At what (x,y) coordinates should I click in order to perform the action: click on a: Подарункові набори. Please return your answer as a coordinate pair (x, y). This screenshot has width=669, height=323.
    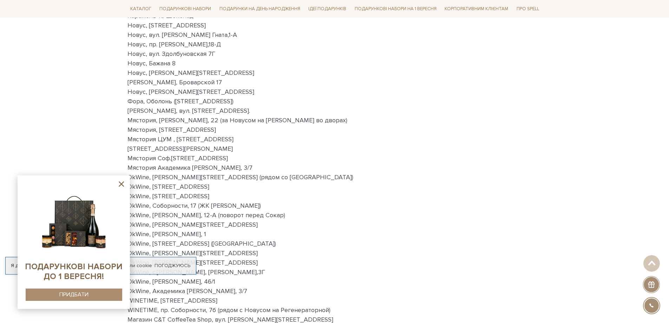
    Looking at the image, I should click on (185, 9).